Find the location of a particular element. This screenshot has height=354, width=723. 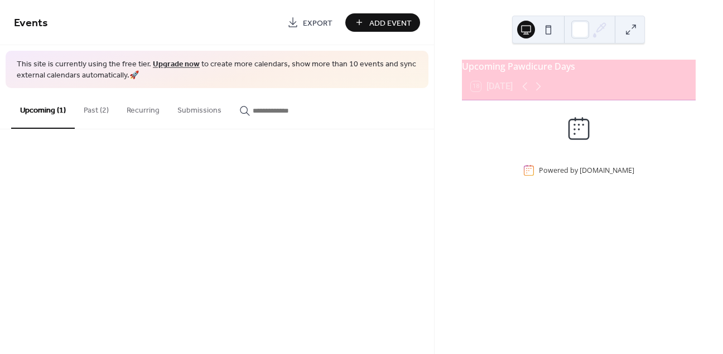

button: Add Event is located at coordinates (383, 22).